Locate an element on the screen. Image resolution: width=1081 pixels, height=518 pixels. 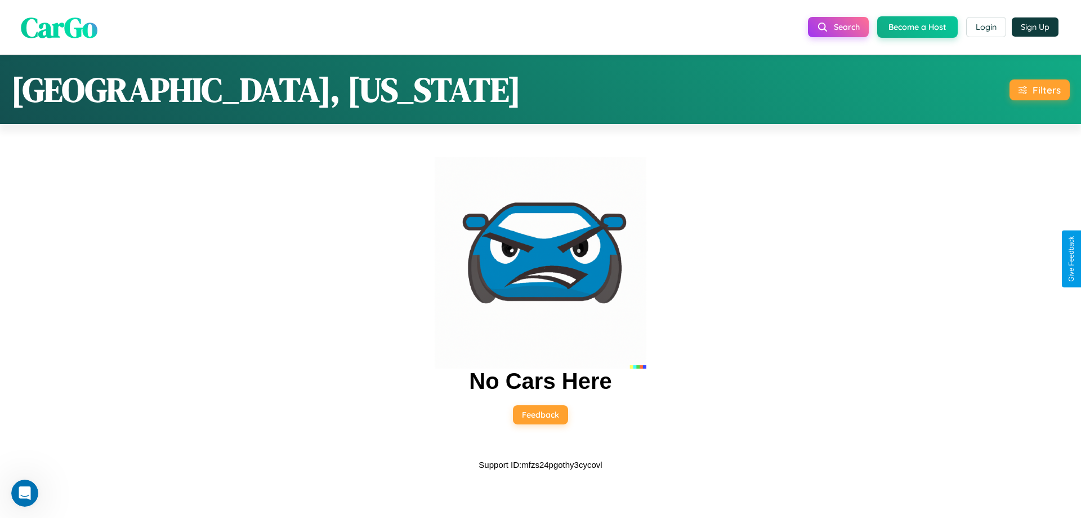
button: Login is located at coordinates (986, 27).